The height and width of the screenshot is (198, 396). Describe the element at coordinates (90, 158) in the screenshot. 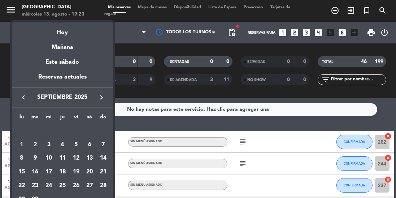

I see `td: 13 de septiembre de 2025` at that location.